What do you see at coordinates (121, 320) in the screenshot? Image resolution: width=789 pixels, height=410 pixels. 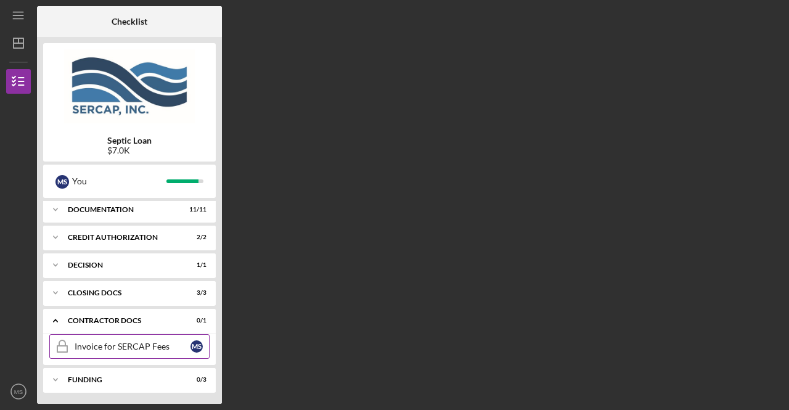 I see `div: Contractor Docs` at bounding box center [121, 320].